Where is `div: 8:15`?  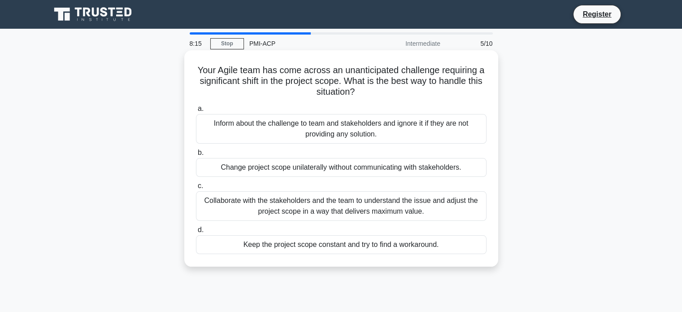
div: 8:15 is located at coordinates (197, 44).